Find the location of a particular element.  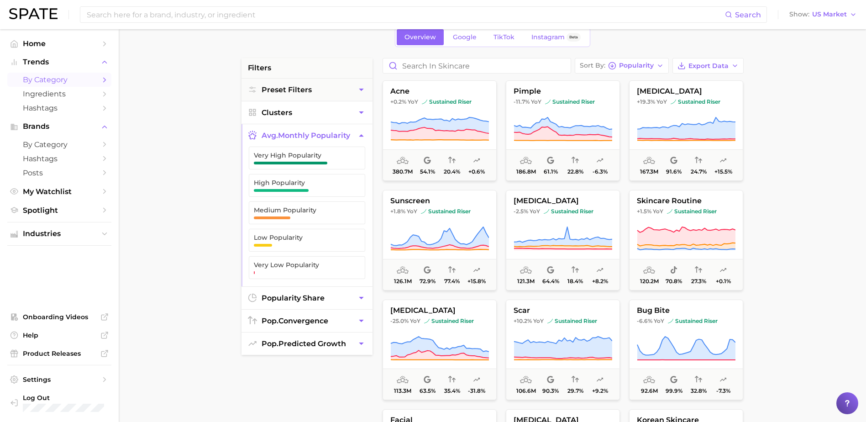

input: Search here for a brand, industry, or ingredient is located at coordinates (405, 15).